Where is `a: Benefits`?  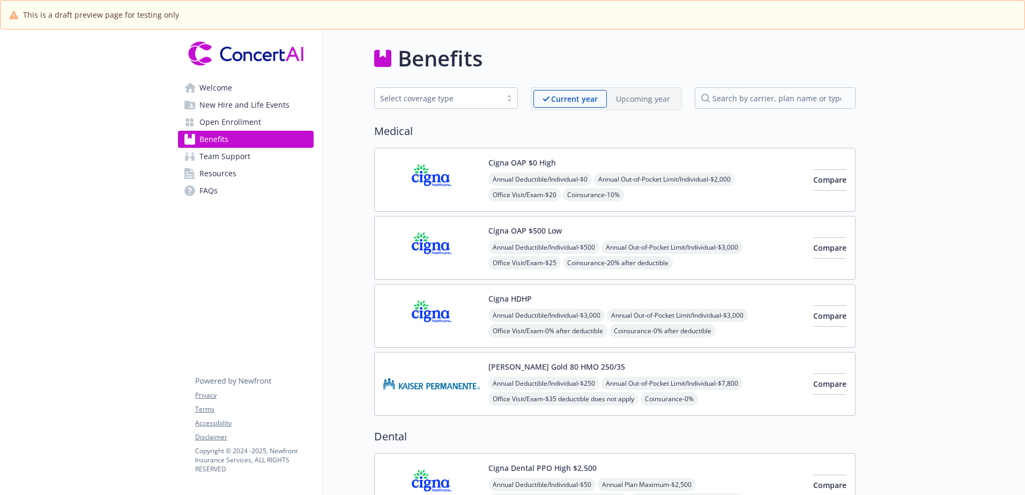
a: Benefits is located at coordinates (245, 139).